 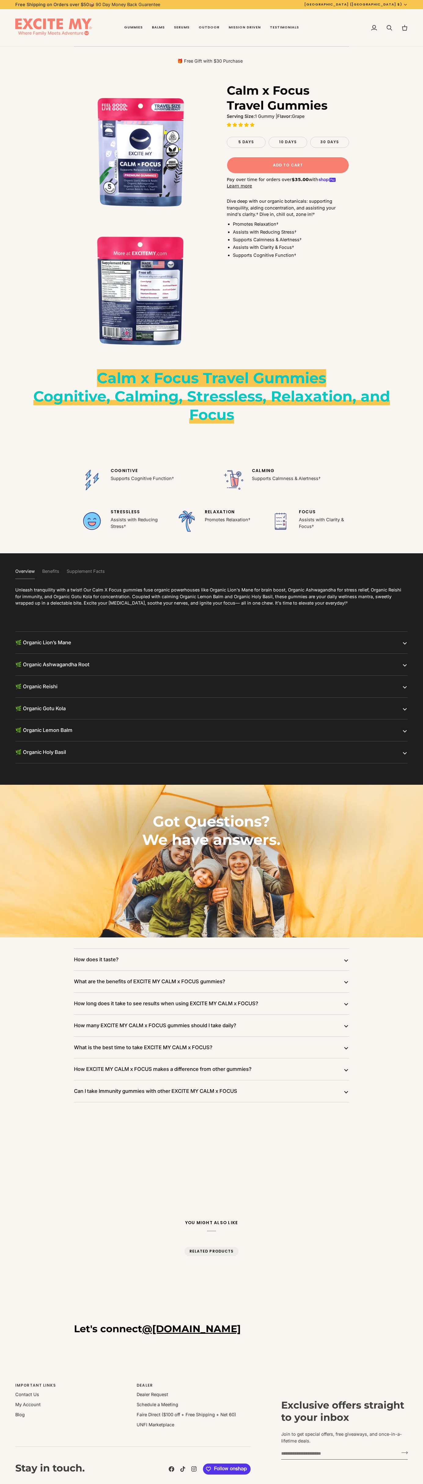 I want to click on a: Gummies, so click(x=133, y=28).